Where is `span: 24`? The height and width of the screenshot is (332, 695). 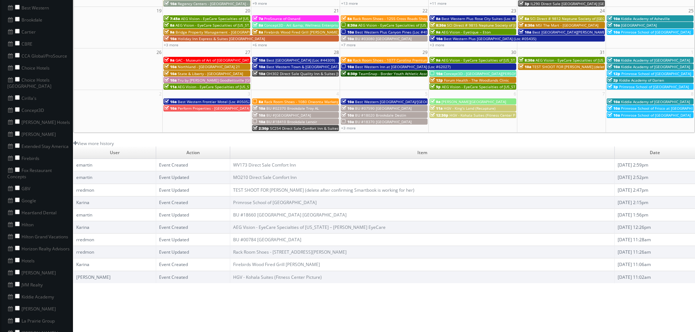 span: 24 is located at coordinates (602, 11).